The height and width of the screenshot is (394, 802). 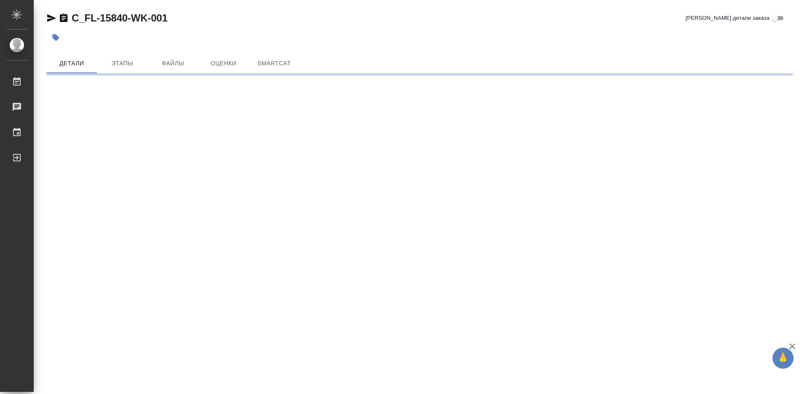 What do you see at coordinates (122, 63) in the screenshot?
I see `span: Этапы` at bounding box center [122, 63].